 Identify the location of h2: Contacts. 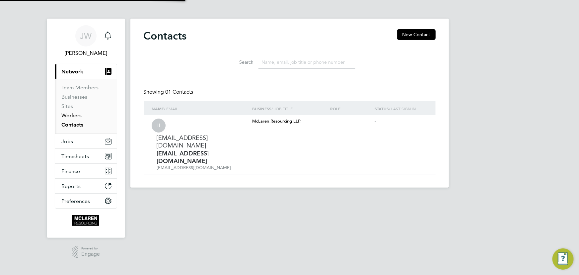
(165, 36).